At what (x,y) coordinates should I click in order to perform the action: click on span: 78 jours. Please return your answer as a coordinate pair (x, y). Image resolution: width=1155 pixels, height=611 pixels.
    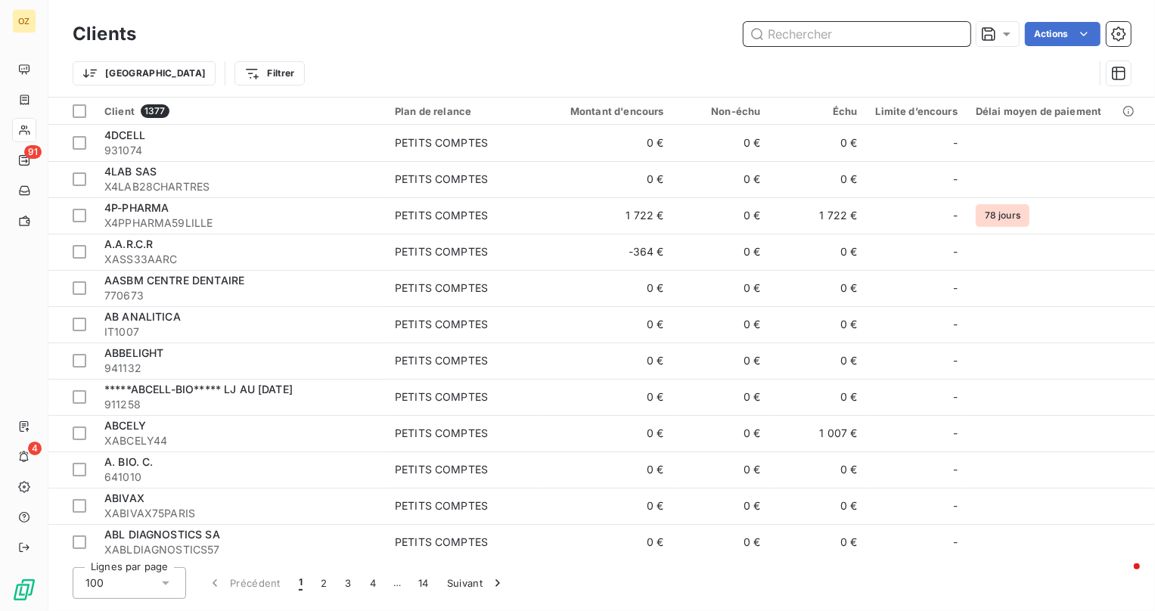
    Looking at the image, I should click on (1002, 216).